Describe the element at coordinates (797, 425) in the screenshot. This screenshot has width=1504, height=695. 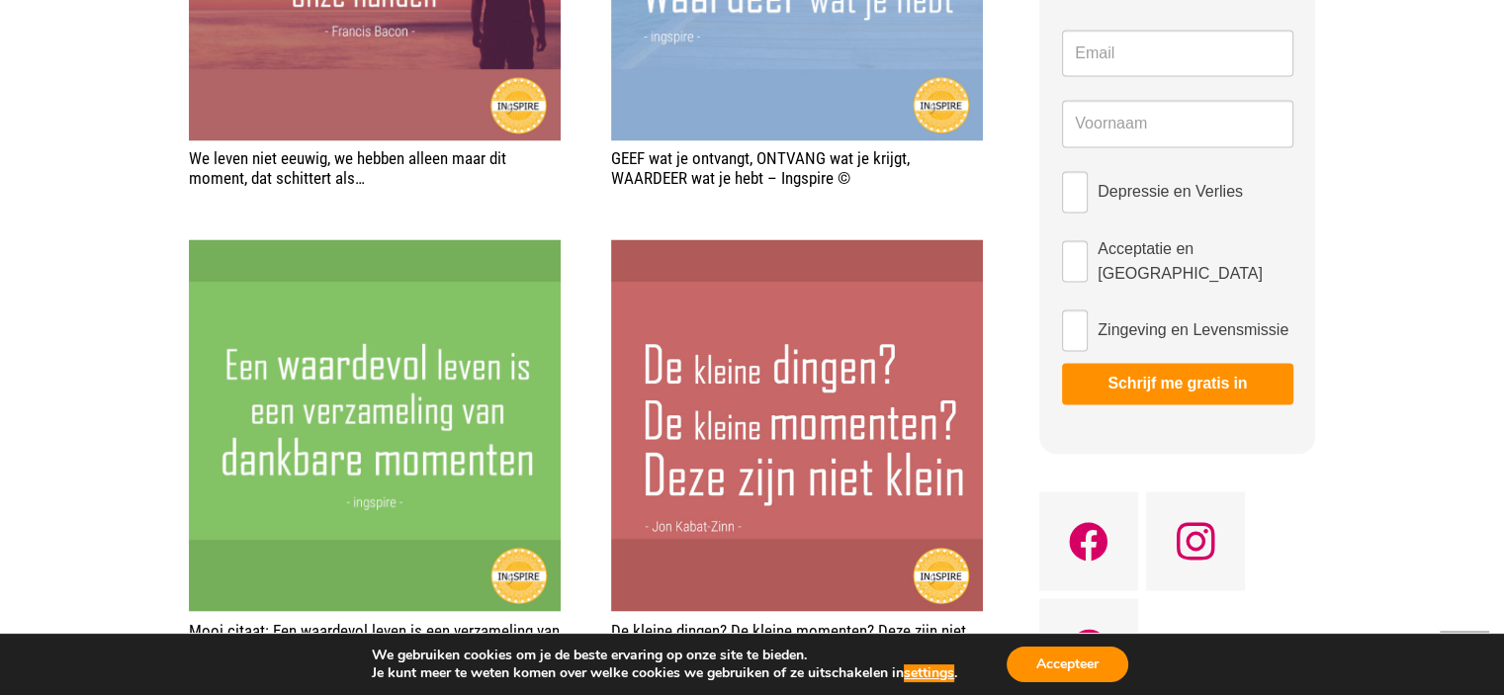
I see `img: Quote van Jon Kabat-Zinn: De Kleine Dingen? De Kleine Momenten? Deze Zijn niet Klein` at that location.